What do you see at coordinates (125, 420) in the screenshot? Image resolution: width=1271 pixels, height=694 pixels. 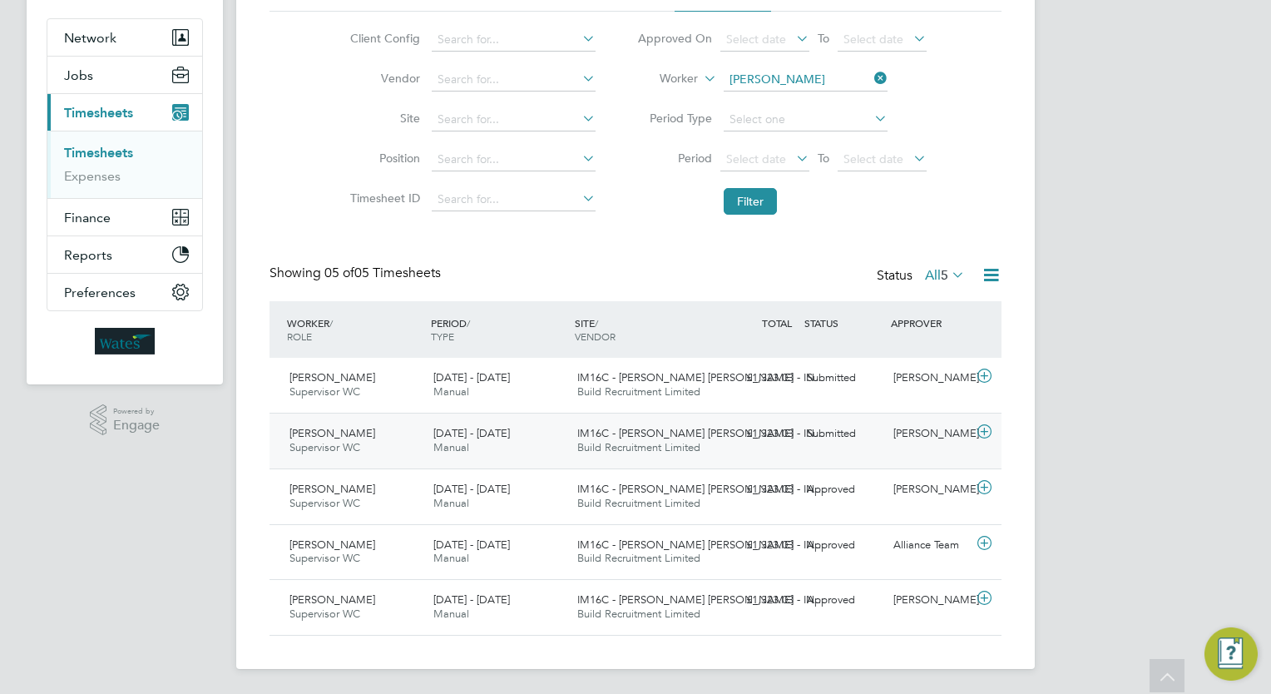 I see `a: Powered byEngage` at bounding box center [125, 420].